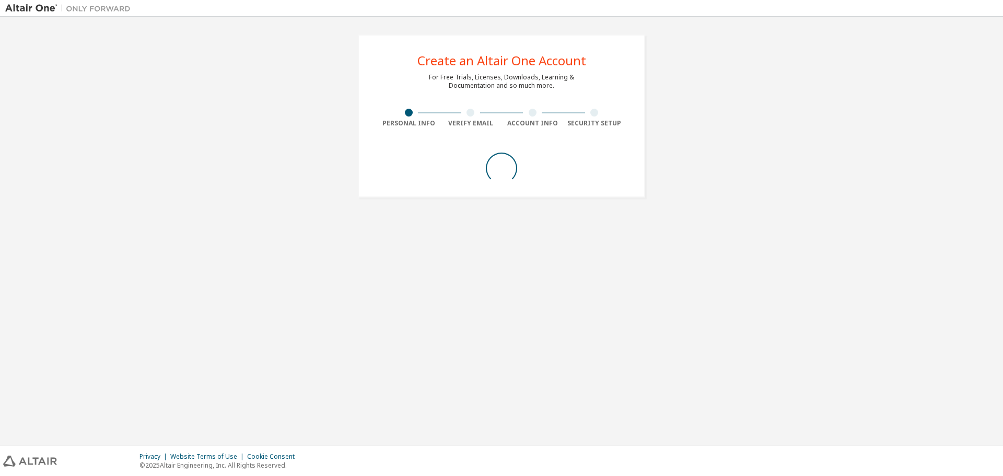 This screenshot has height=476, width=1003. What do you see at coordinates (220, 465) in the screenshot?
I see `p: © 2025 Altair Engineering, Inc. All Rights Reserved.` at bounding box center [220, 465].